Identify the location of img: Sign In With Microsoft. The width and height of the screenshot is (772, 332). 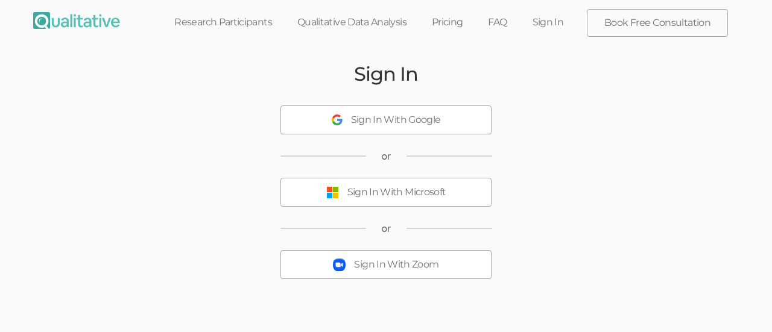
(332, 192).